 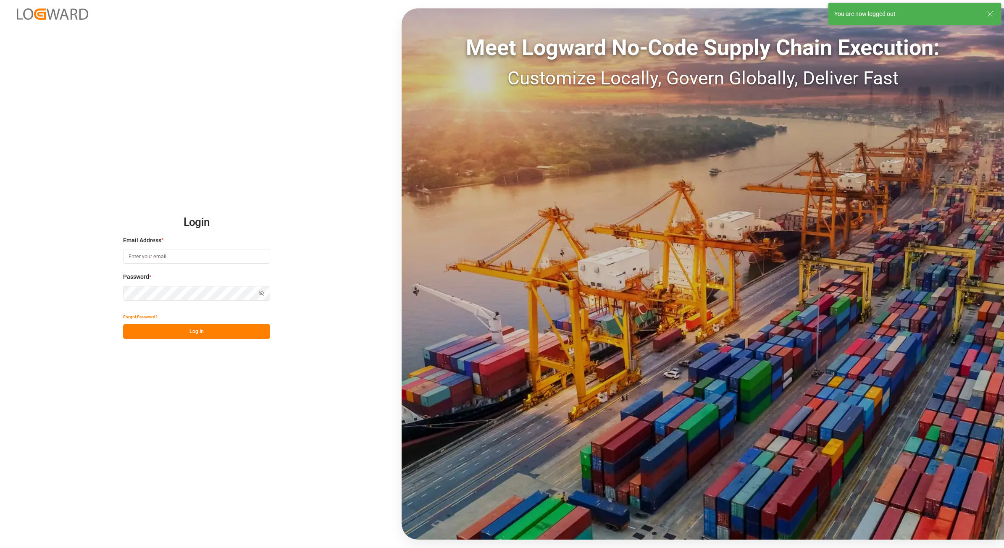 I want to click on div: Meet Logward No-Code Supply Chain Execution:, so click(x=703, y=48).